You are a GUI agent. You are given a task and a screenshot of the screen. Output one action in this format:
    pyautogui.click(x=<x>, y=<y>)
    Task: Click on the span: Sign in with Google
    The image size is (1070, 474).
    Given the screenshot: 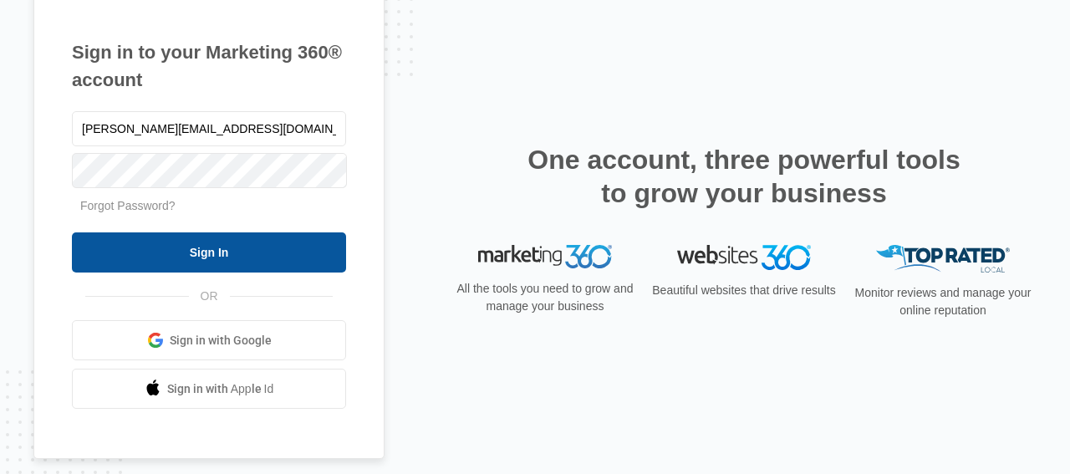 What is the action you would take?
    pyautogui.click(x=221, y=340)
    